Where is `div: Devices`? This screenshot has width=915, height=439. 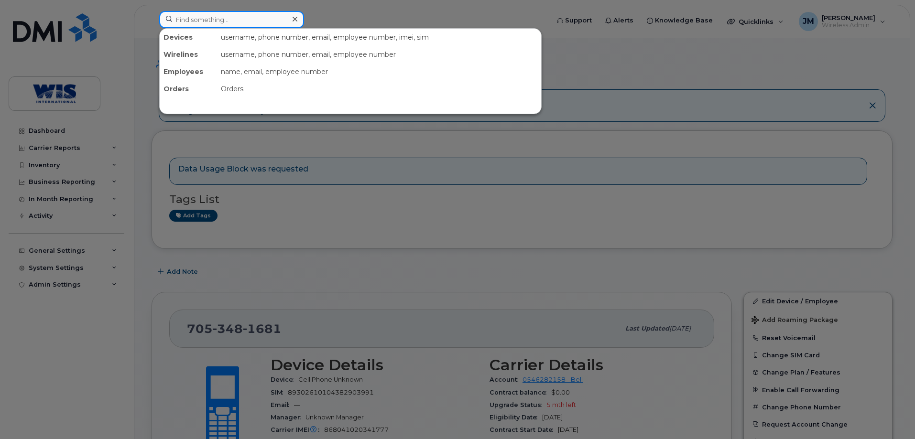
div: Devices is located at coordinates (188, 37).